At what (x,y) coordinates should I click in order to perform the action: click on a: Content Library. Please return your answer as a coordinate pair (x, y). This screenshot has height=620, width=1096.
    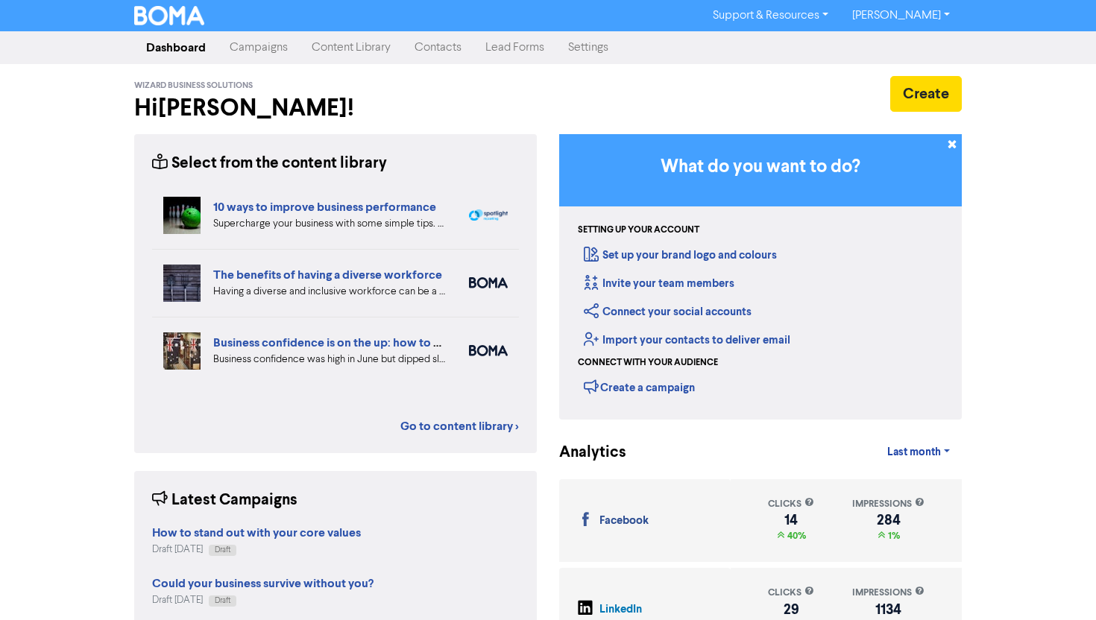
    Looking at the image, I should click on (351, 48).